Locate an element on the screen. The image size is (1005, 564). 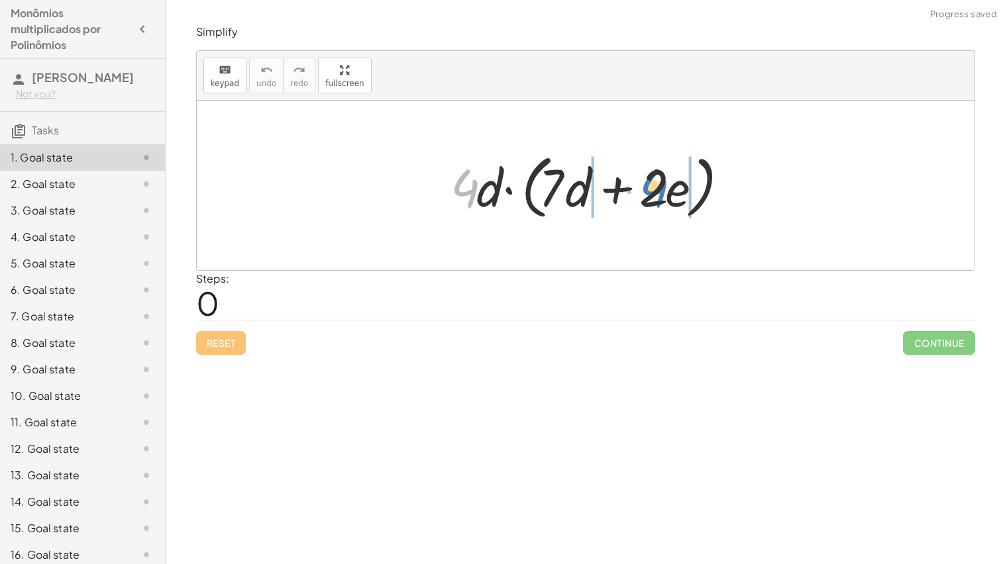
i: undo is located at coordinates (266, 70).